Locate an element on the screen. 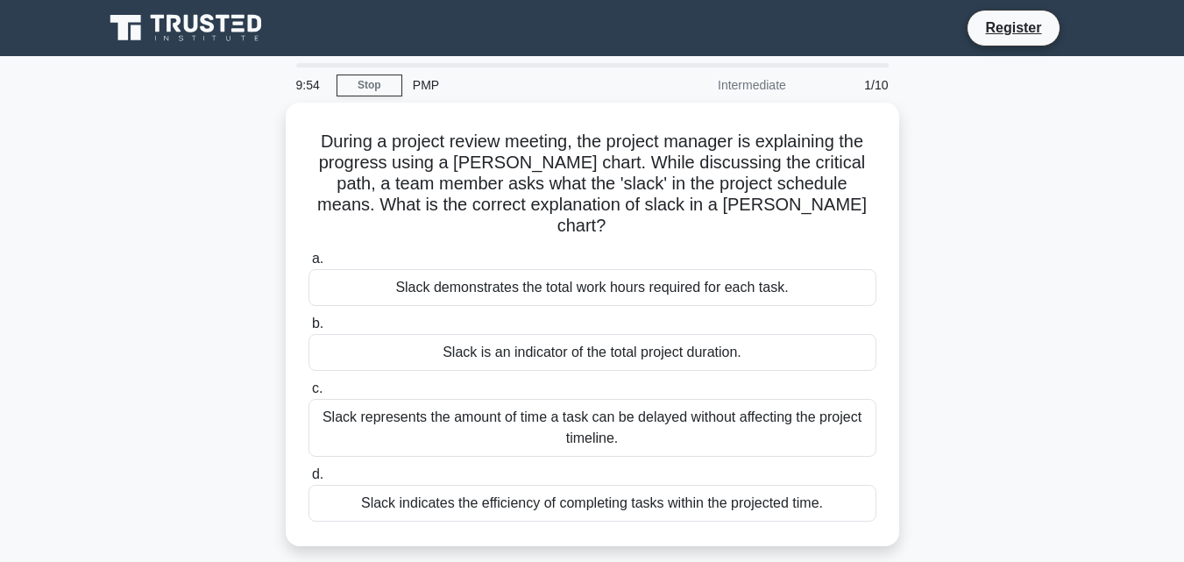 This screenshot has height=562, width=1184. div: Slack demonstrates the total work hours required for each task. is located at coordinates (592, 287).